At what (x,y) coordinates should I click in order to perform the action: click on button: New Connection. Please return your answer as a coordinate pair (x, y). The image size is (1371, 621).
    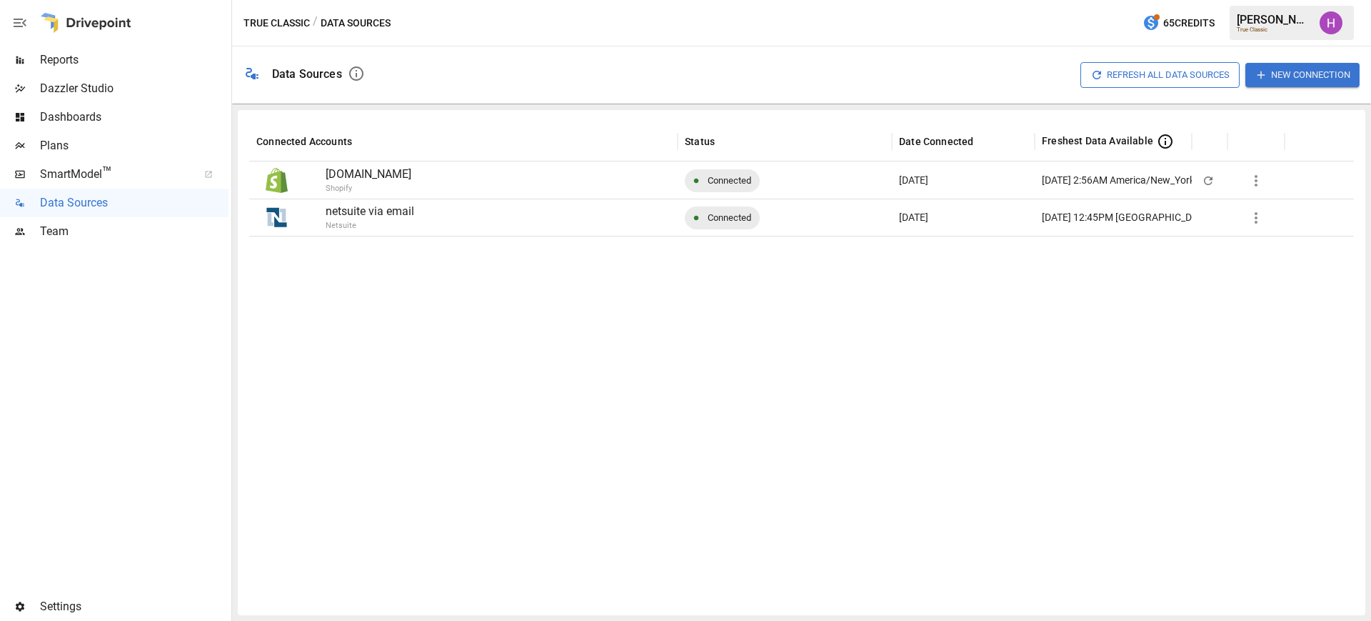
    Looking at the image, I should click on (1303, 74).